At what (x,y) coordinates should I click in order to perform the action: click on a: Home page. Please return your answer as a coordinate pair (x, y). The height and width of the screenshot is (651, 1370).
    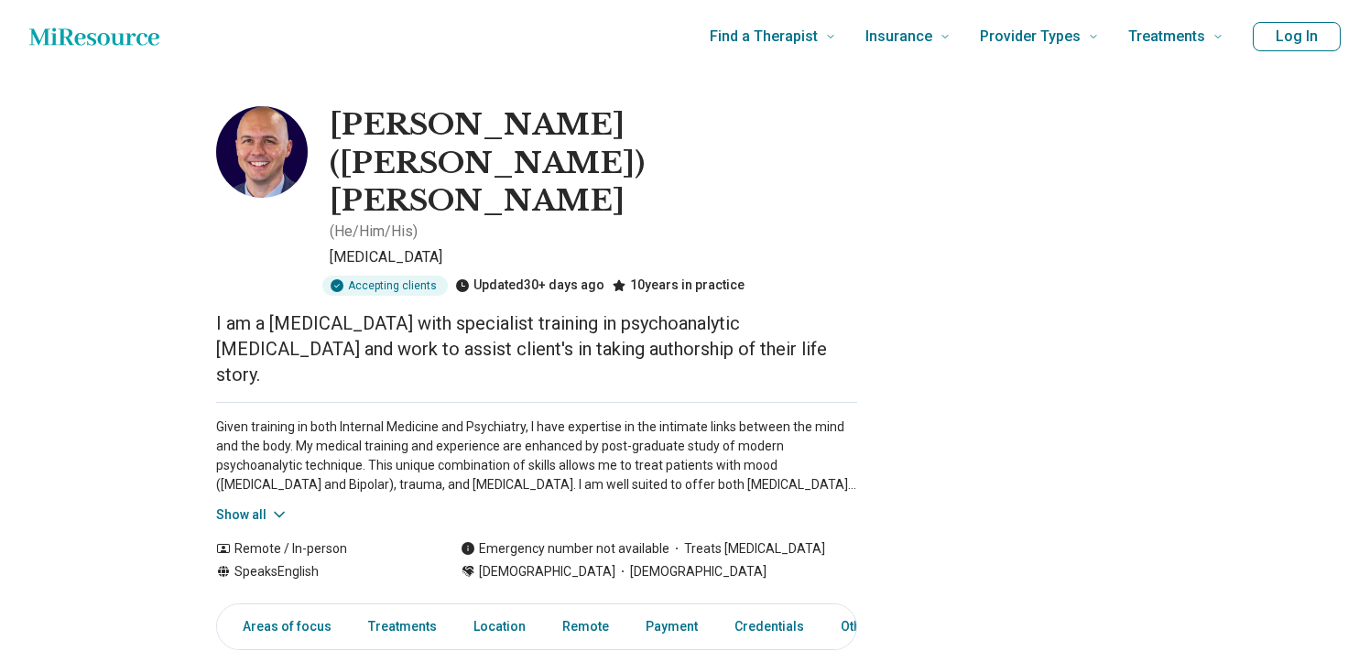
    Looking at the image, I should click on (94, 37).